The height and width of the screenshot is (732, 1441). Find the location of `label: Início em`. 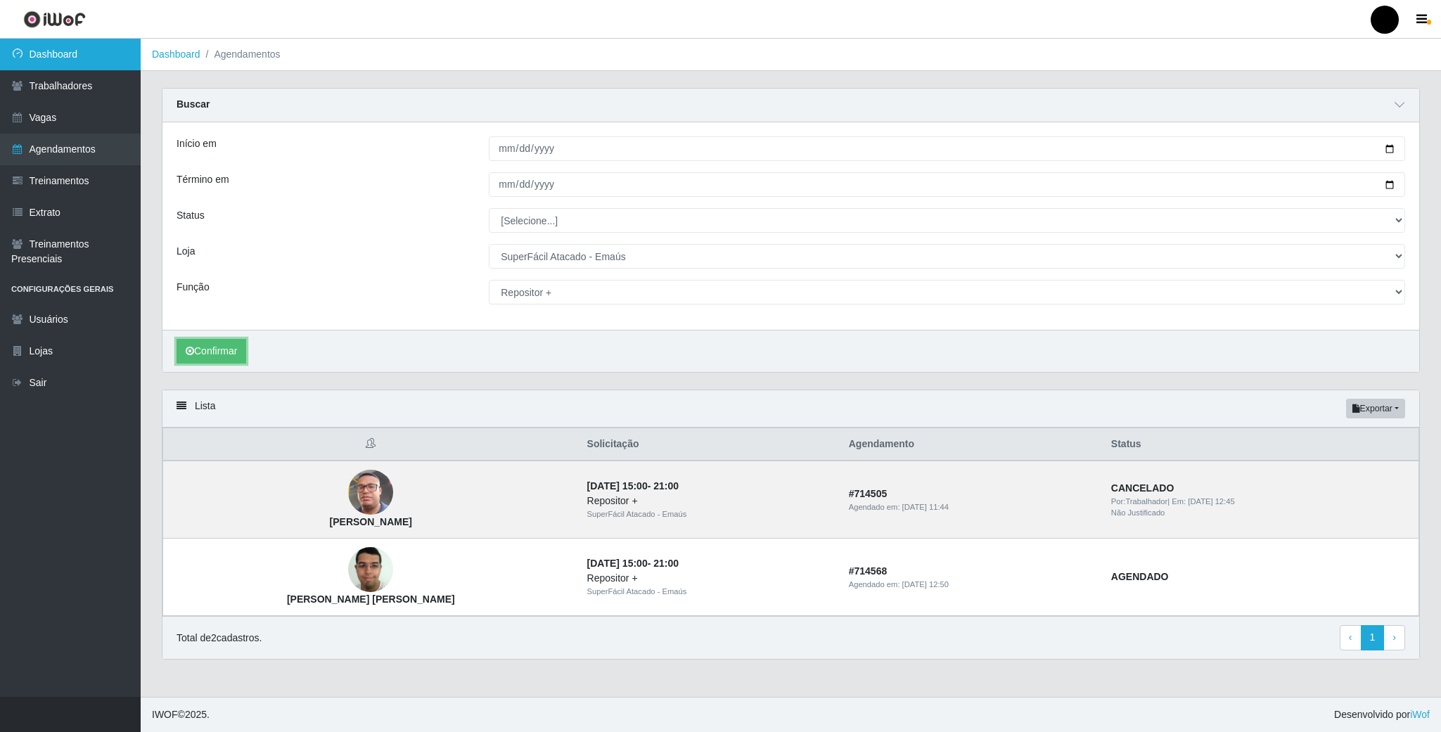

label: Início em is located at coordinates (196, 143).